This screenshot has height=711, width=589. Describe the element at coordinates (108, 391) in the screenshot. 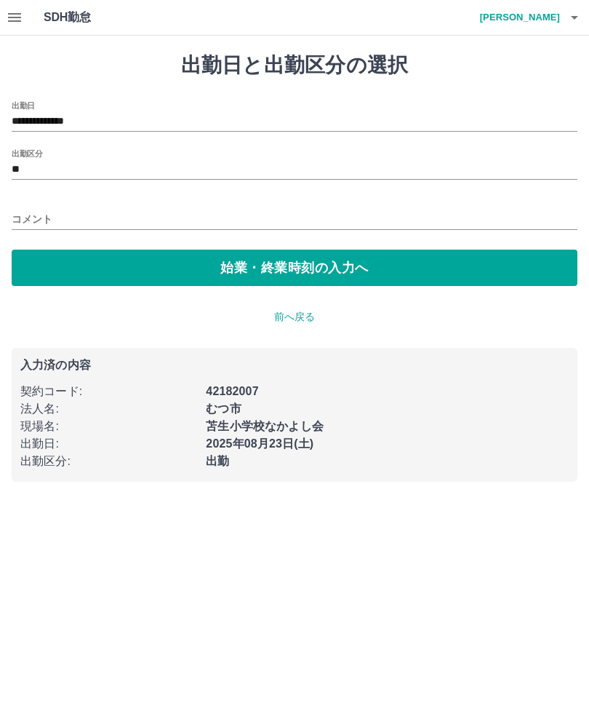

I see `p: 契約コード :` at that location.